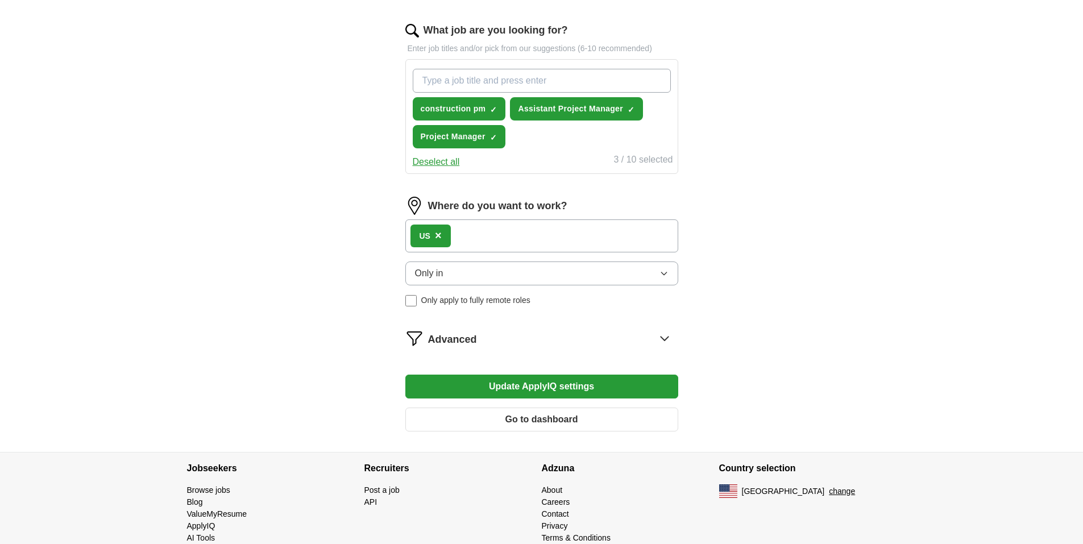 Image resolution: width=1083 pixels, height=544 pixels. Describe the element at coordinates (542, 273) in the screenshot. I see `button: Only in` at that location.